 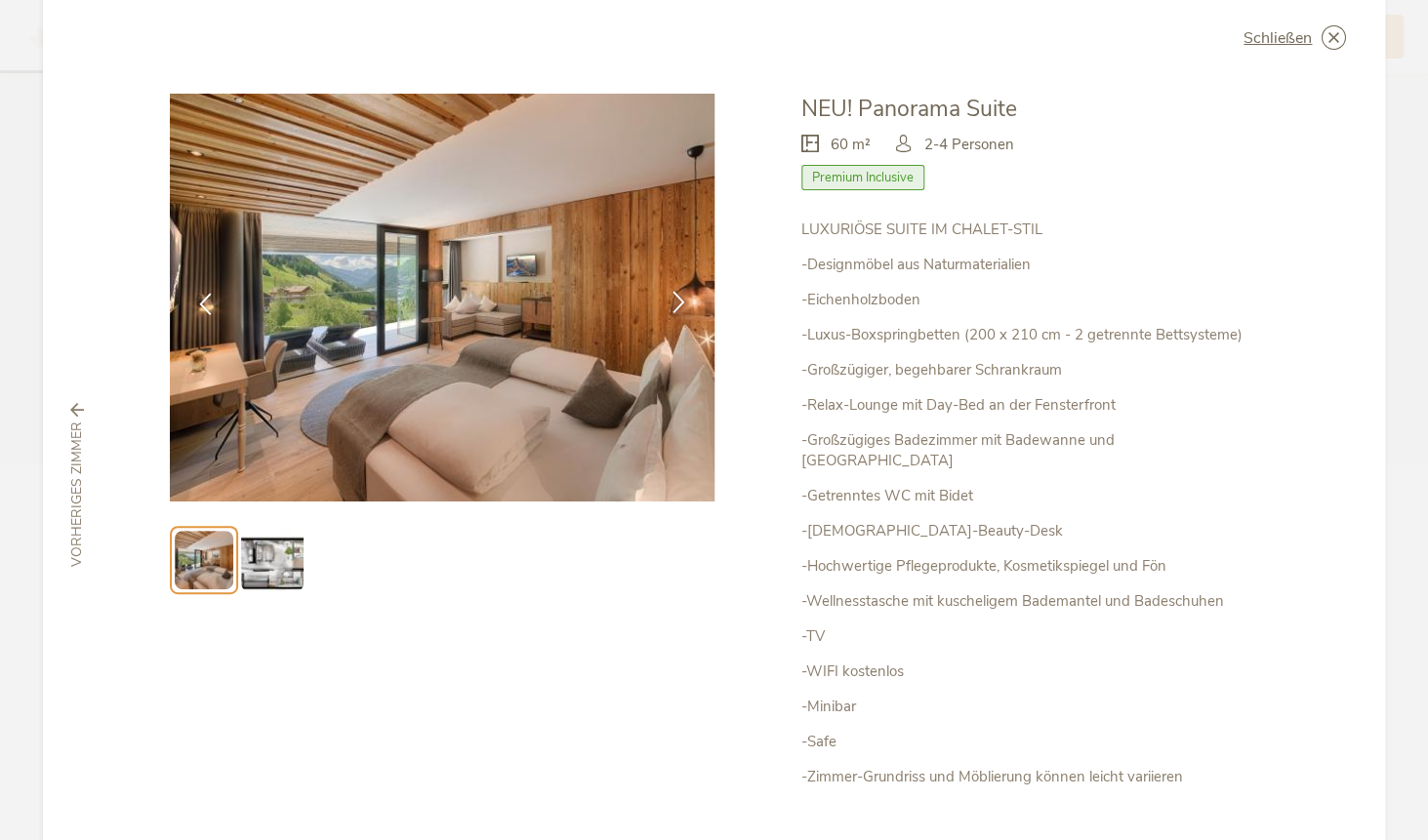 What do you see at coordinates (1030, 405) in the screenshot?
I see `p: -Relax-Lounge mit Day-Bed an der Fensterfront` at bounding box center [1030, 405].